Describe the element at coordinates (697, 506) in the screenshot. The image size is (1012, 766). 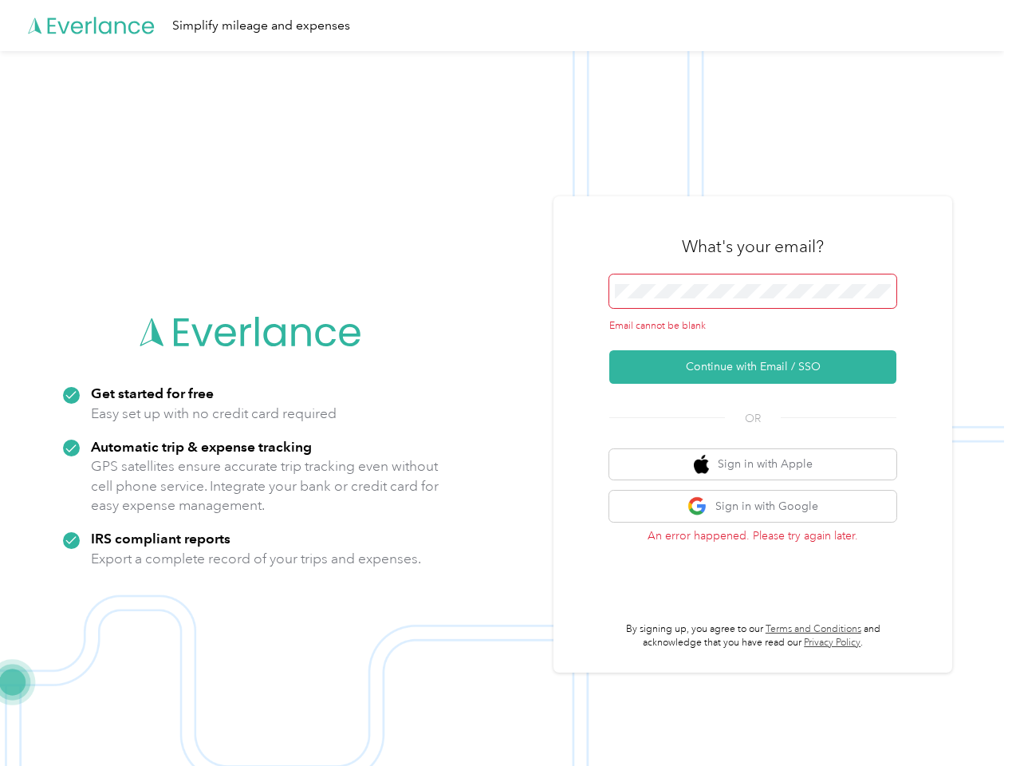
I see `img: google logo` at that location.